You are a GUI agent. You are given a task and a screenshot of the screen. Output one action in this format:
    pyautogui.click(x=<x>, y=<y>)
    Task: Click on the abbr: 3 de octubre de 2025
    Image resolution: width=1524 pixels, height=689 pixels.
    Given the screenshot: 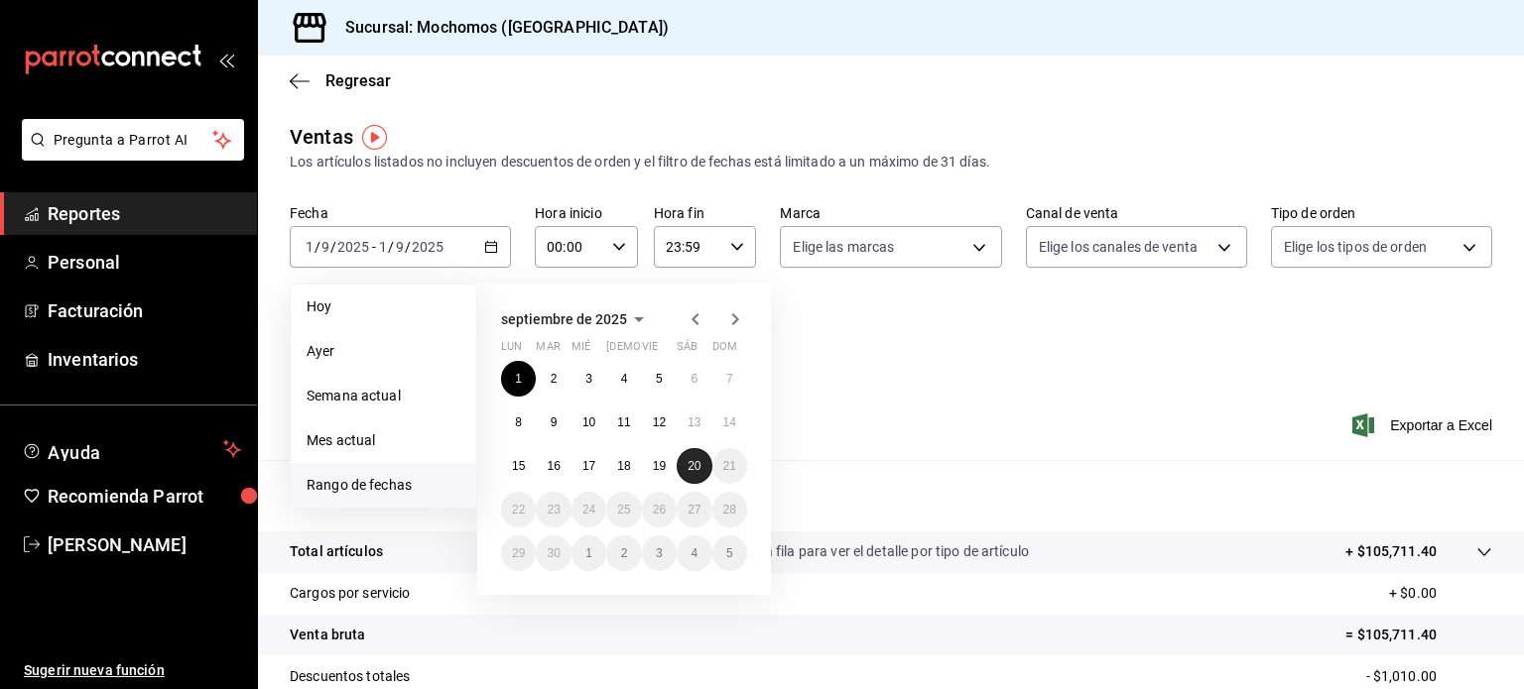 What is the action you would take?
    pyautogui.click(x=659, y=553)
    